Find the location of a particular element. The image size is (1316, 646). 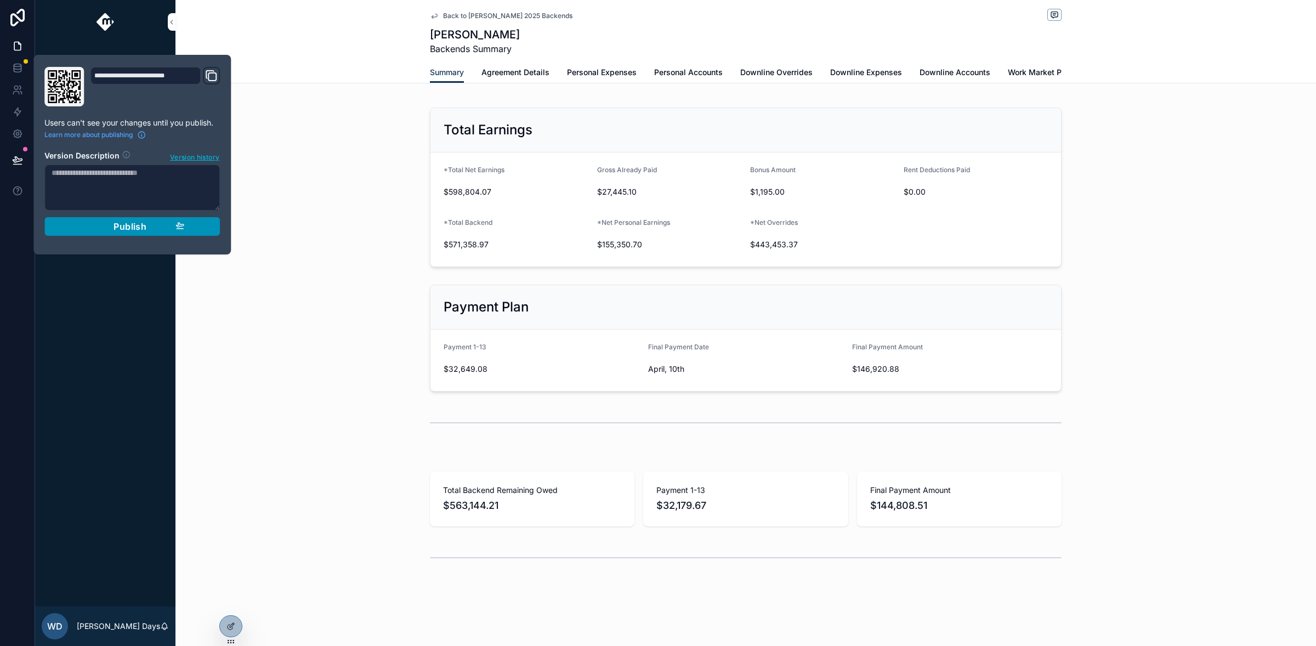

span: Work Market Payments is located at coordinates (1050, 72).